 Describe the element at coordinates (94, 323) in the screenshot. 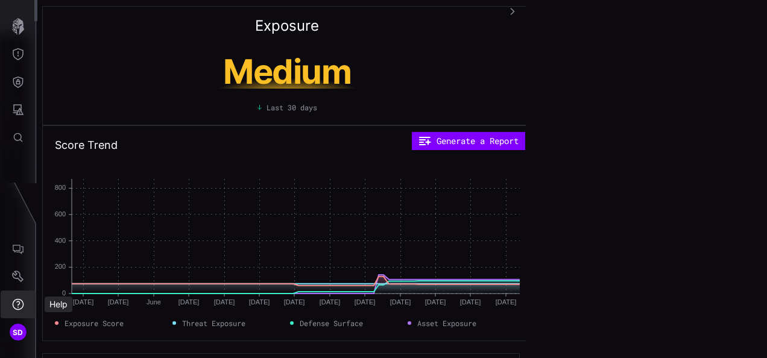

I see `span: Exposure Score` at that location.